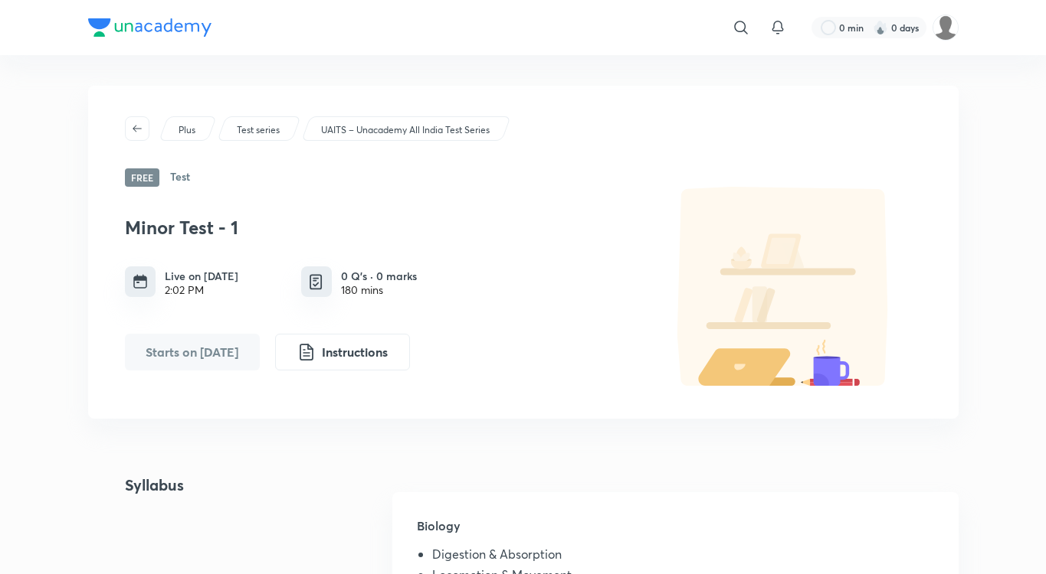  Describe the element at coordinates (149, 28) in the screenshot. I see `a: Company Logo` at that location.